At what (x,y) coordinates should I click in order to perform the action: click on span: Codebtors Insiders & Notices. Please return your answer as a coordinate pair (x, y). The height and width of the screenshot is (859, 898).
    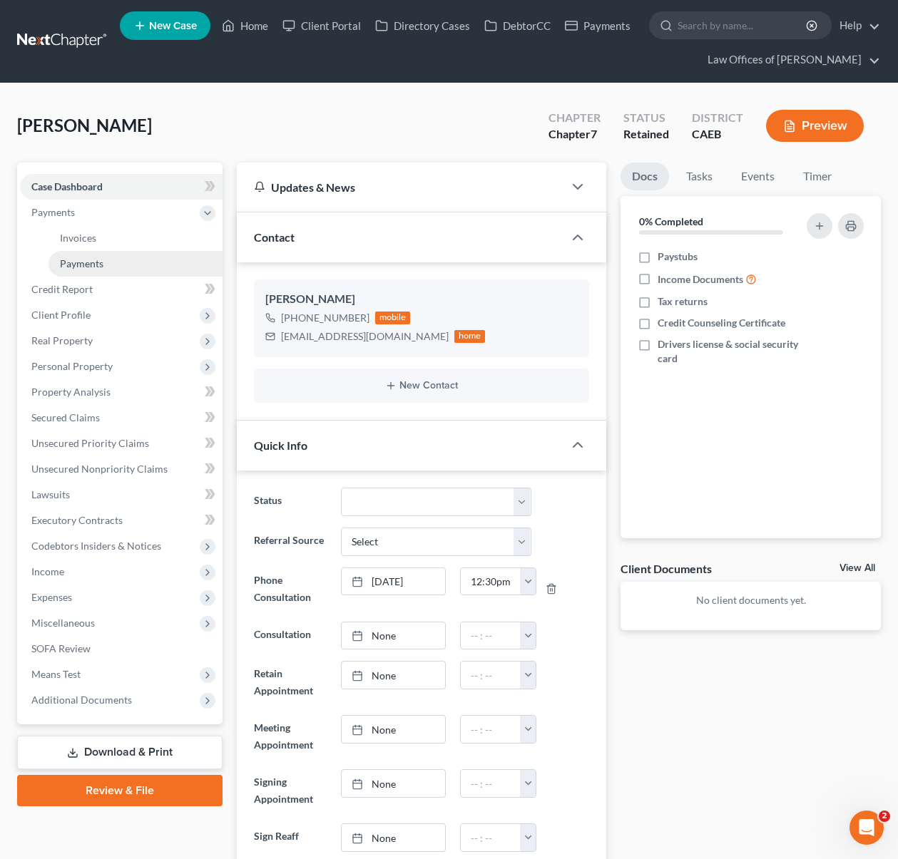
    Looking at the image, I should click on (96, 546).